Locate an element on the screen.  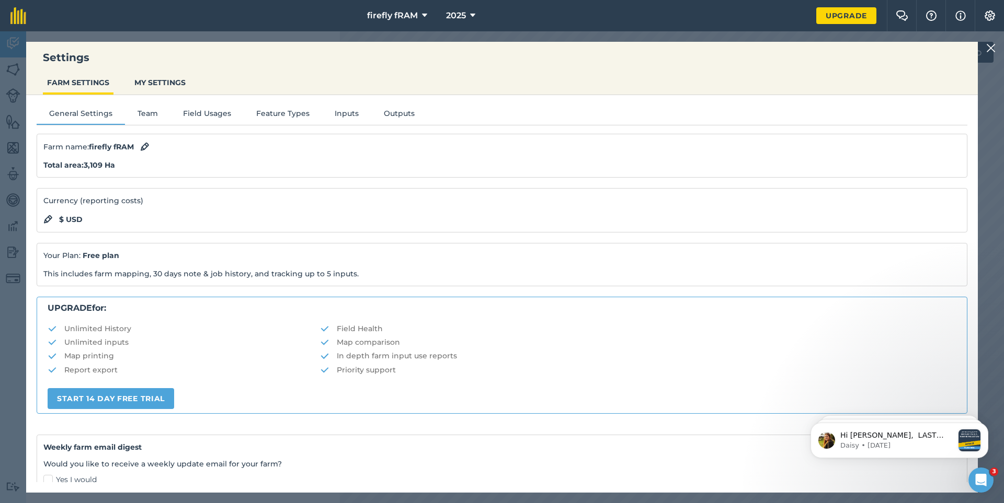
span: Farm name : is located at coordinates (88, 147).